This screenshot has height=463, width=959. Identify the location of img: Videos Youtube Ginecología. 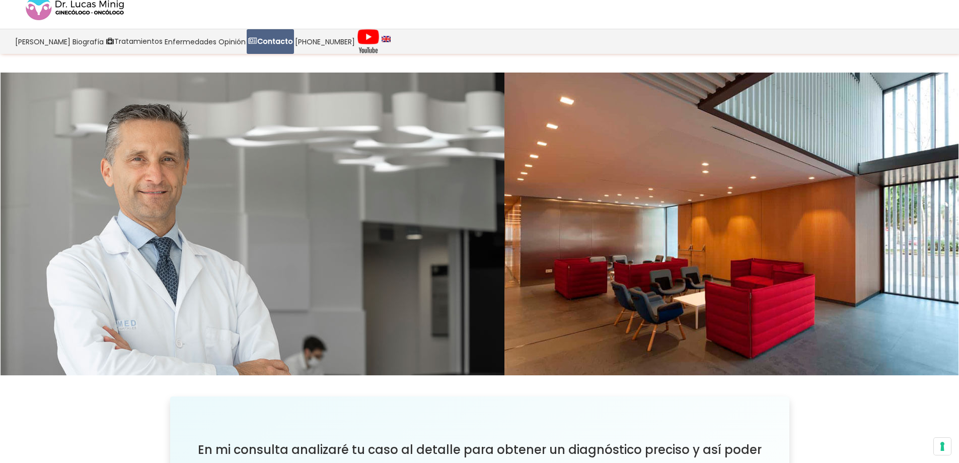
(368, 41).